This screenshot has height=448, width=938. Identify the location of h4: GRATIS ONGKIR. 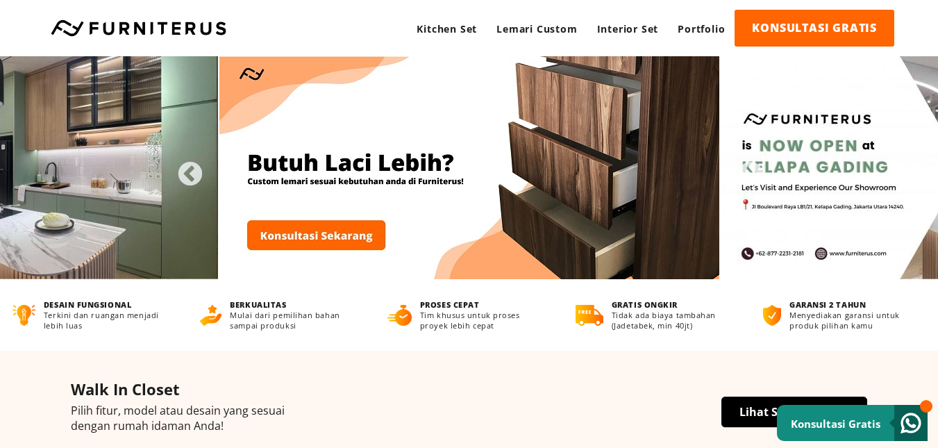
(674, 304).